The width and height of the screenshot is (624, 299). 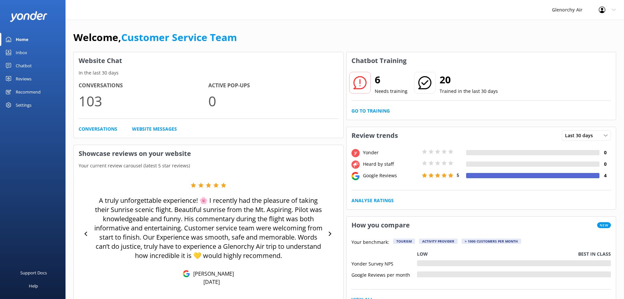 What do you see at coordinates (375, 135) in the screenshot?
I see `h3: Review trends` at bounding box center [375, 135].